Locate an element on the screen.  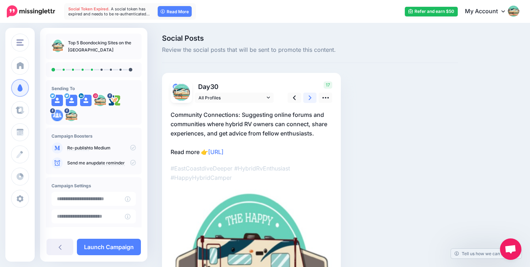
a: Tell us how we can improve is located at coordinates (486, 253).